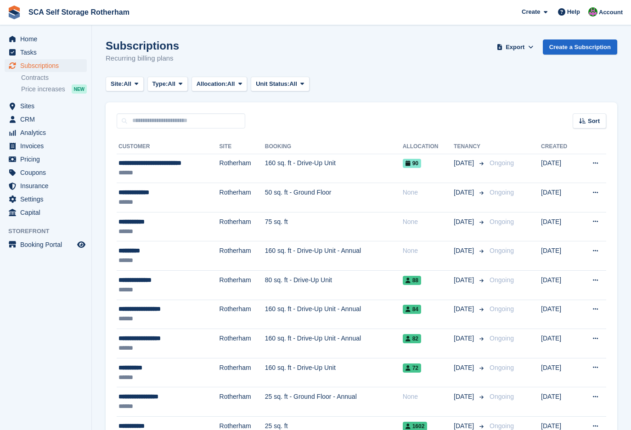 The image size is (631, 430). What do you see at coordinates (272, 84) in the screenshot?
I see `span: Unit Status:` at bounding box center [272, 84].